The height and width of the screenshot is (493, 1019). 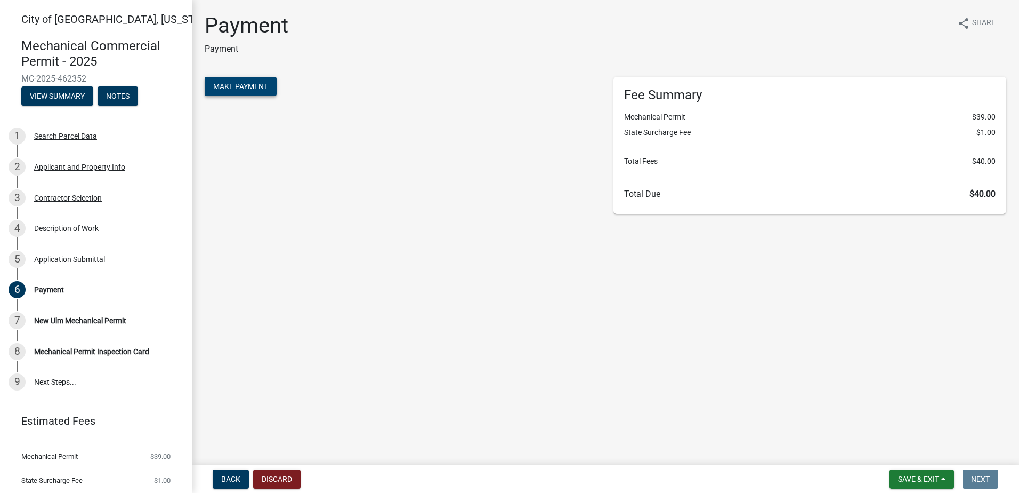 What do you see at coordinates (102, 54) in the screenshot?
I see `h4: Mechanical Commercial Permit - 2025` at bounding box center [102, 54].